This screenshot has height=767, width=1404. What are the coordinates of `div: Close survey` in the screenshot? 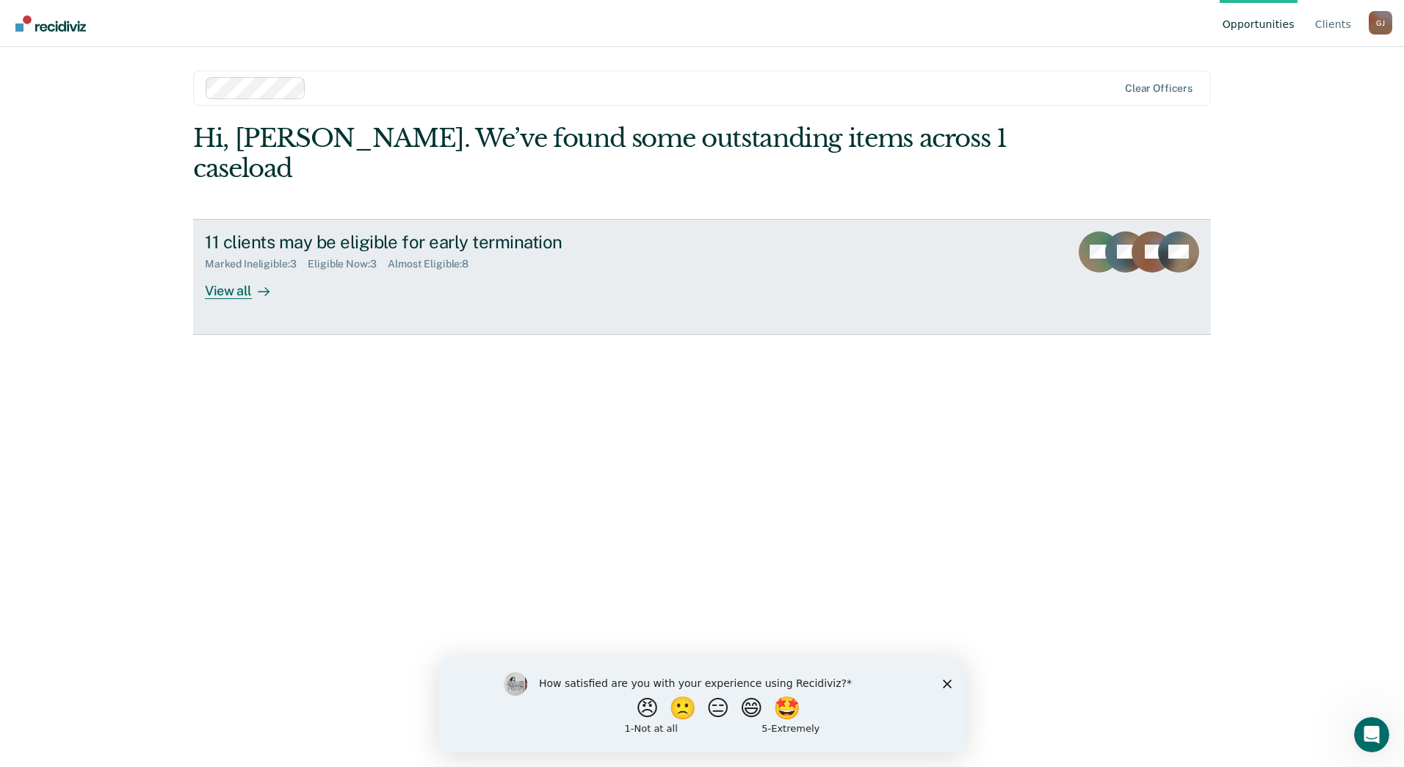 It's located at (508, 26).